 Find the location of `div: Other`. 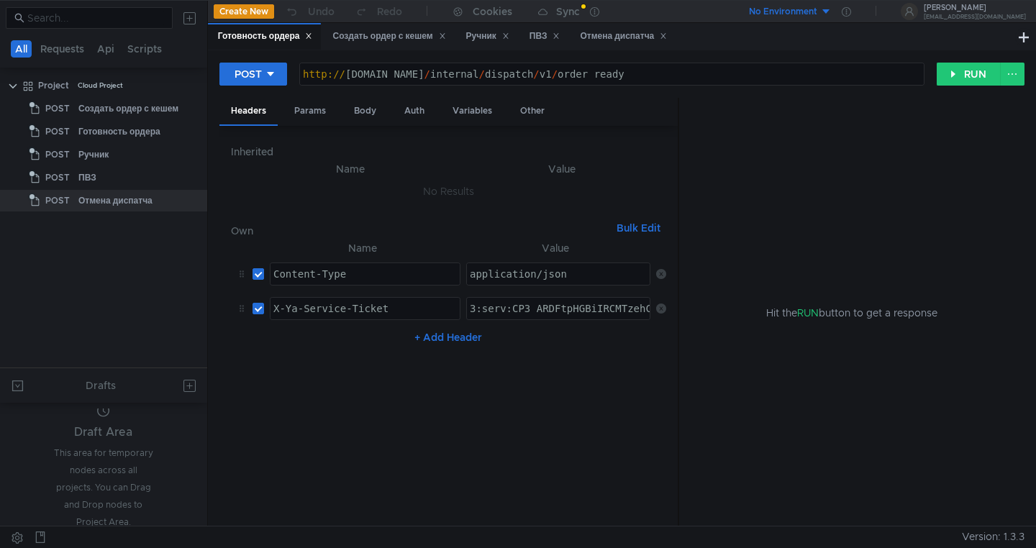

div: Other is located at coordinates (532, 111).